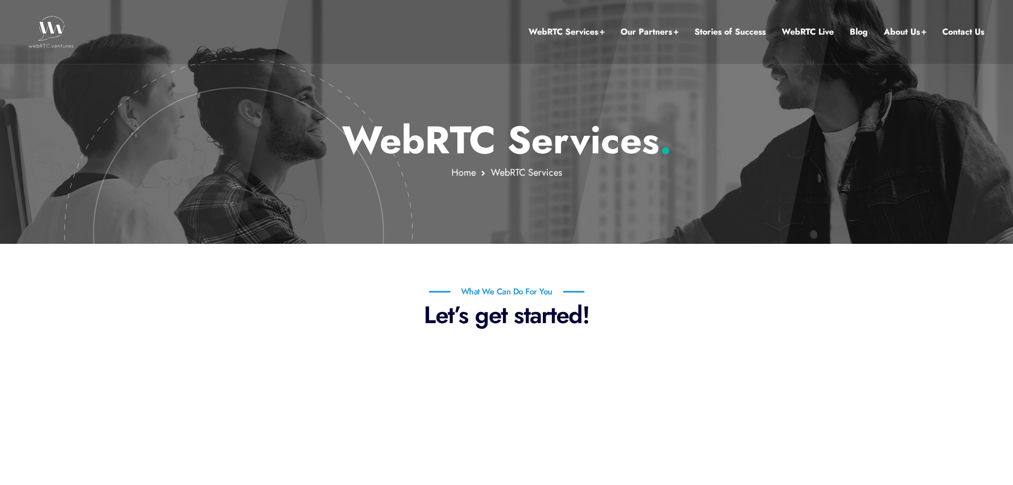 The image size is (1013, 485). What do you see at coordinates (730, 32) in the screenshot?
I see `a: Stories of Success` at bounding box center [730, 32].